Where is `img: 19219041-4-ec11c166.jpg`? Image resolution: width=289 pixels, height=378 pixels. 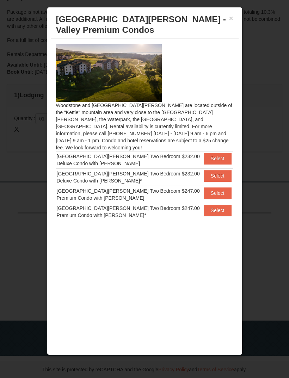
img: 19219041-4-ec11c166.jpg is located at coordinates (109, 73).